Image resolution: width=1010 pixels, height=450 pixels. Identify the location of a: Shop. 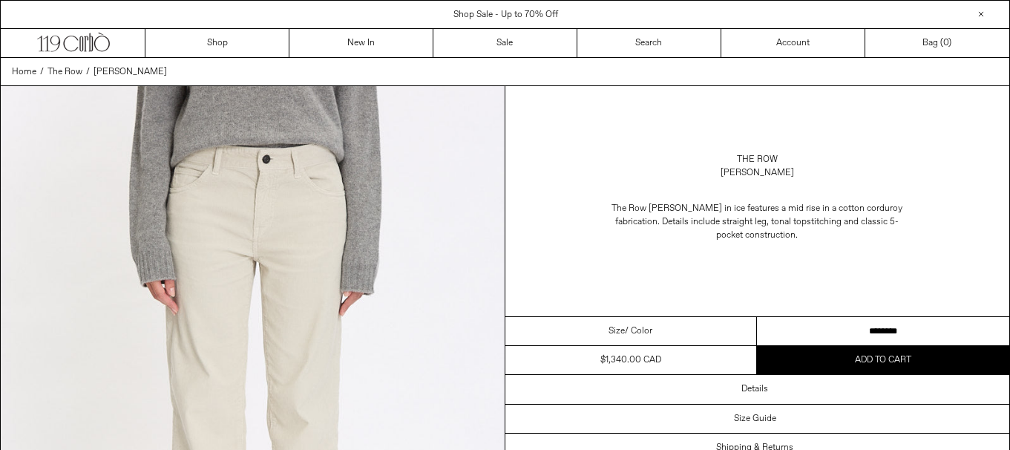
(217, 43).